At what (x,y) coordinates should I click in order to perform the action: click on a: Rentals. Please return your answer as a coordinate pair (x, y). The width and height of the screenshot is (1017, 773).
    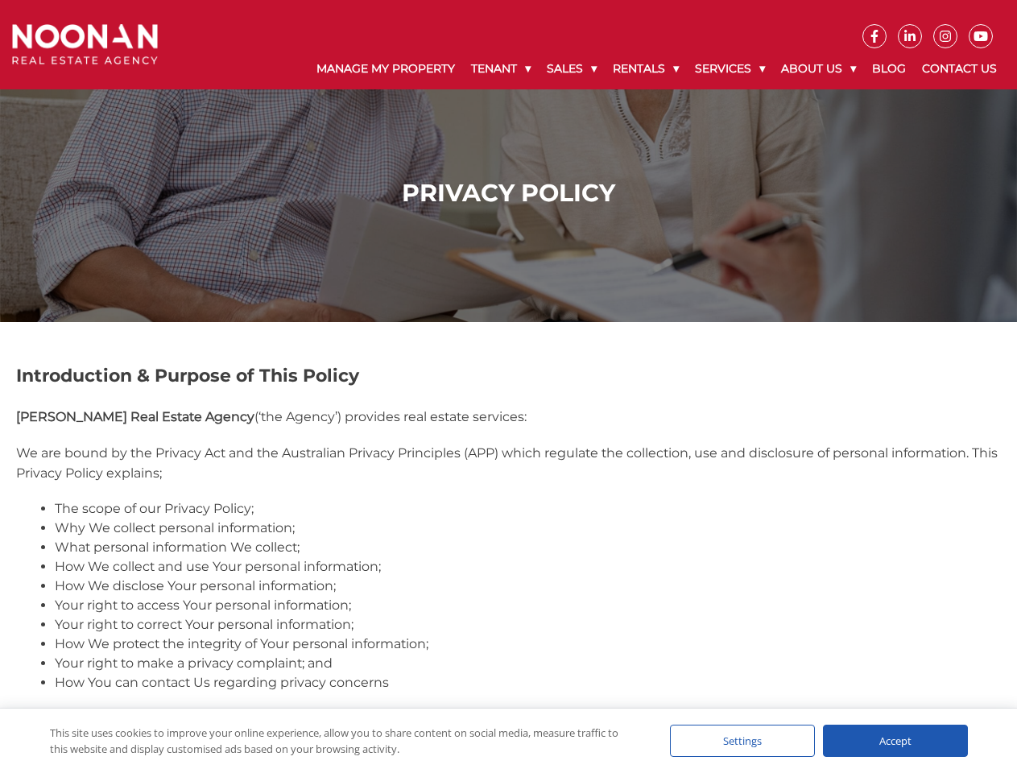
    Looking at the image, I should click on (646, 68).